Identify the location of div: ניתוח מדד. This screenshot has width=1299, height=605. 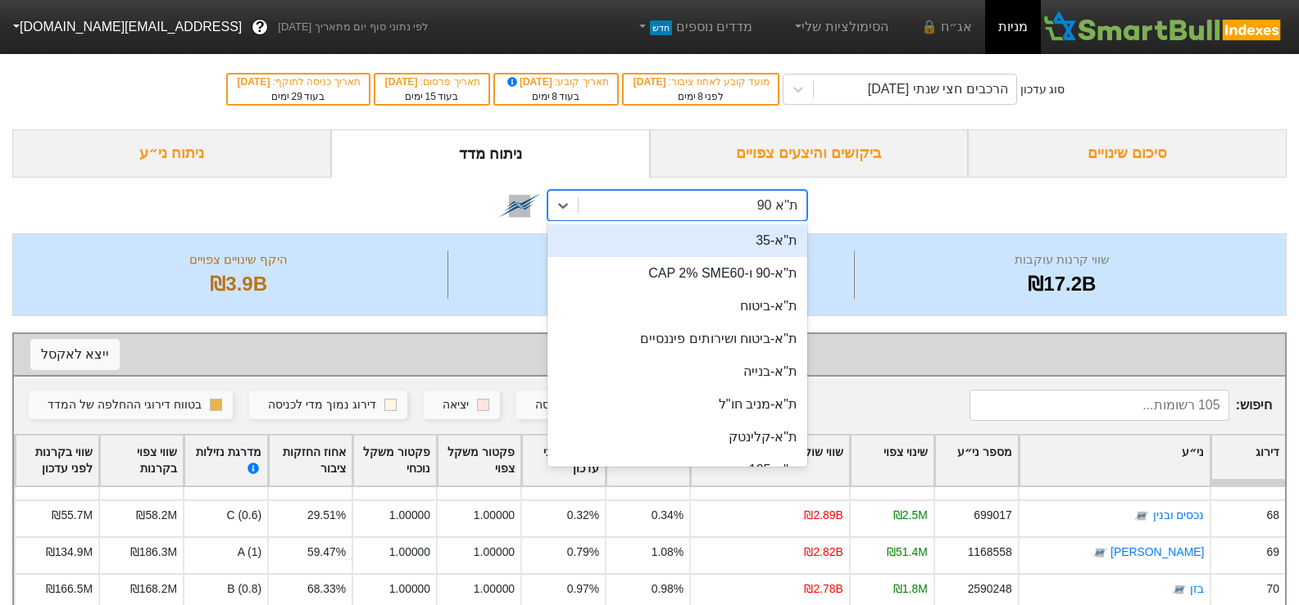
(490, 153).